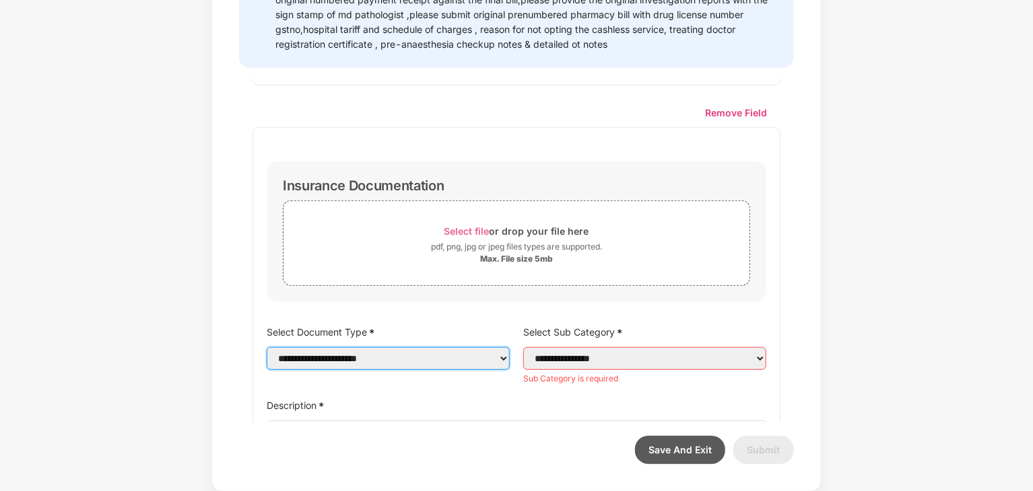 This screenshot has width=1033, height=491. What do you see at coordinates (516, 247) in the screenshot?
I see `div: pdf, png, jpg or jpeg files types are supported.` at bounding box center [516, 247].